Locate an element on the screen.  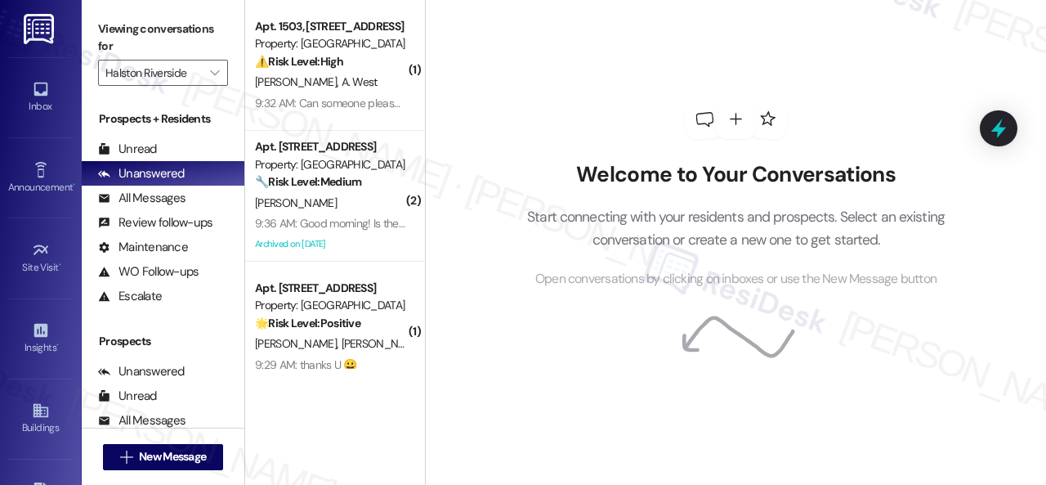
div: WO Follow-ups is located at coordinates (148, 271).